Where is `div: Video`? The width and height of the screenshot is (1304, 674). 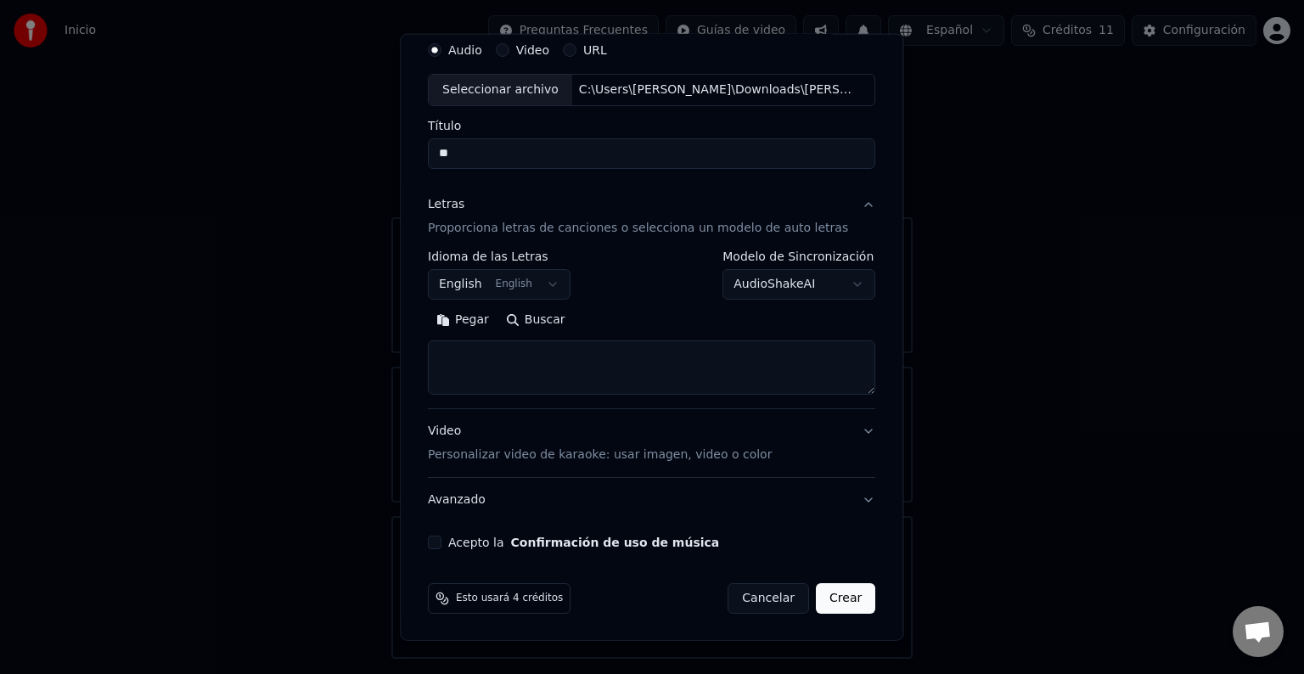
div: Video is located at coordinates (599, 443).